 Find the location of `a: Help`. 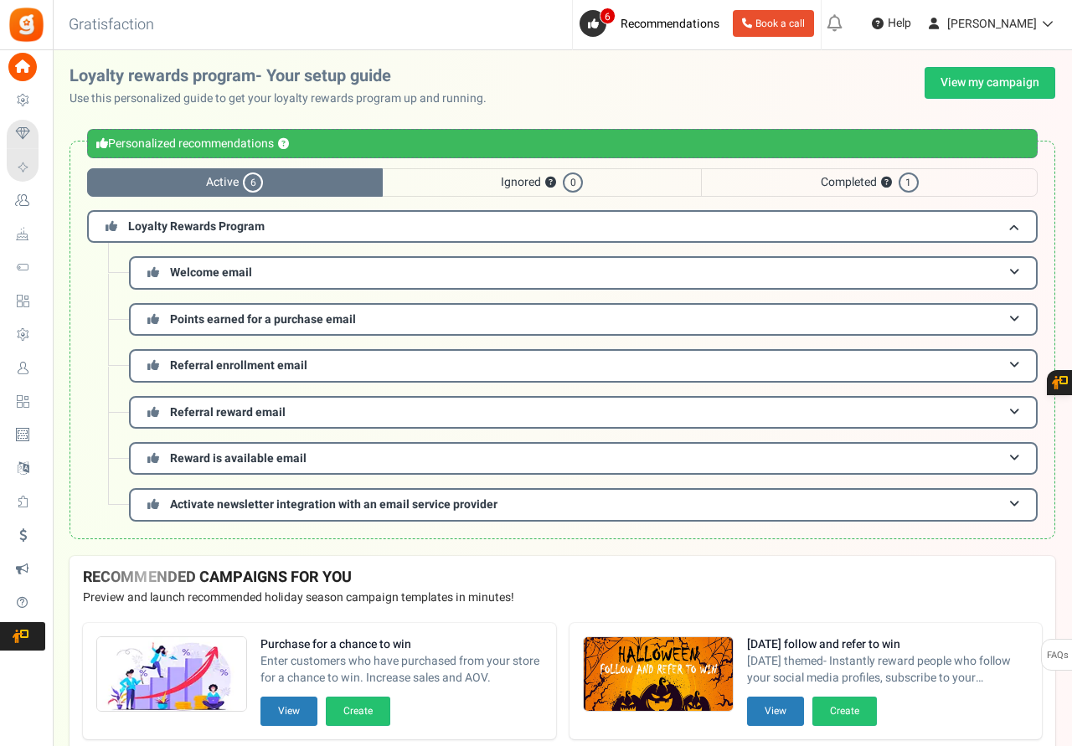

a: Help is located at coordinates (891, 23).